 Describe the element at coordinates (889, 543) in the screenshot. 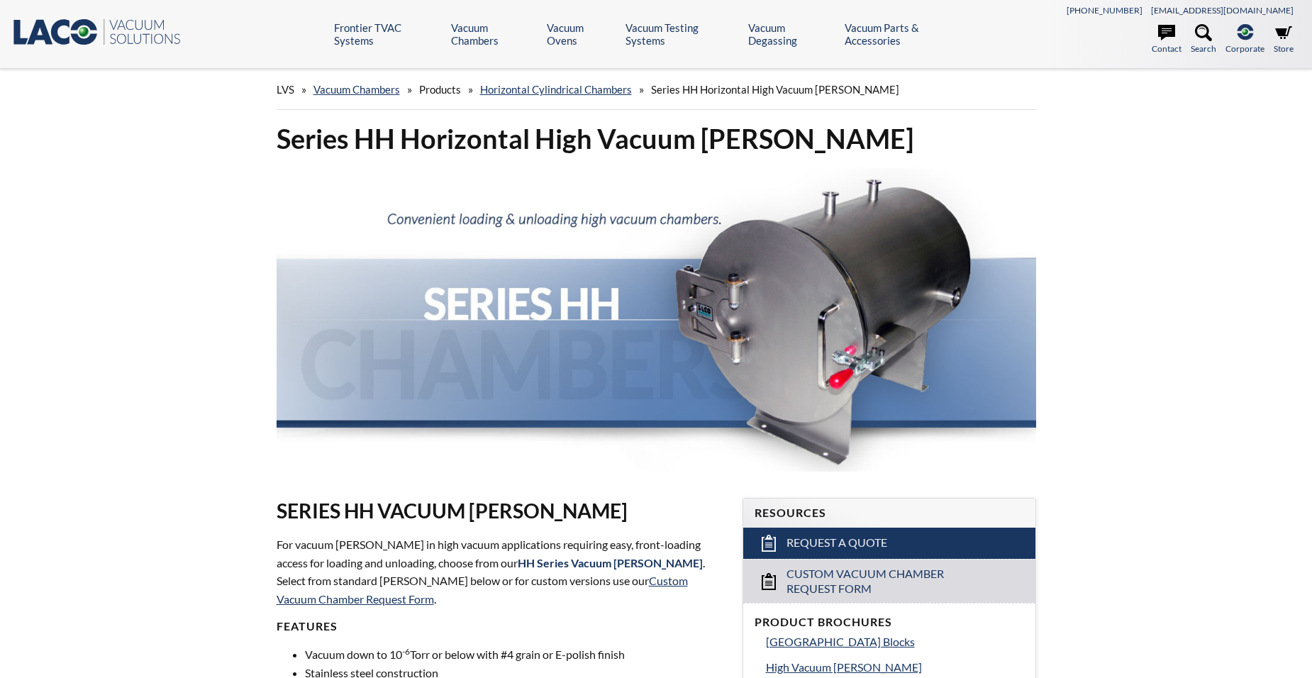

I see `a: Request a Quote` at that location.